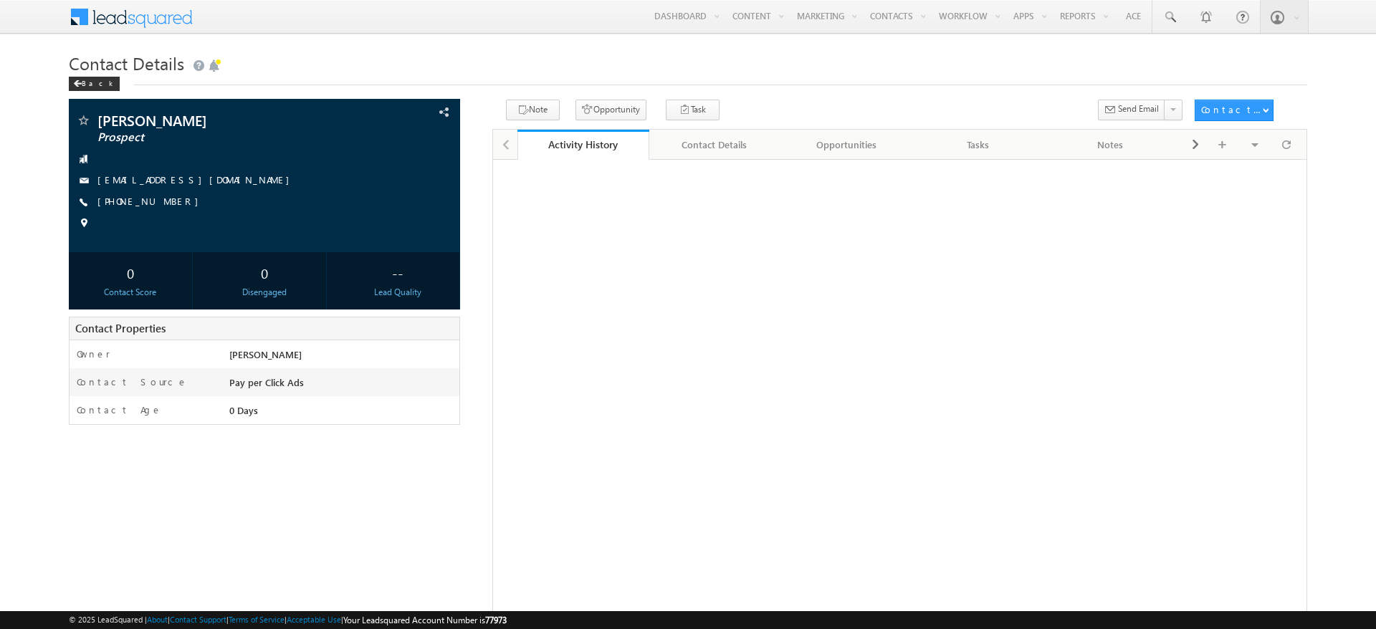 This screenshot has width=1376, height=629. Describe the element at coordinates (532, 110) in the screenshot. I see `button: Note` at that location.